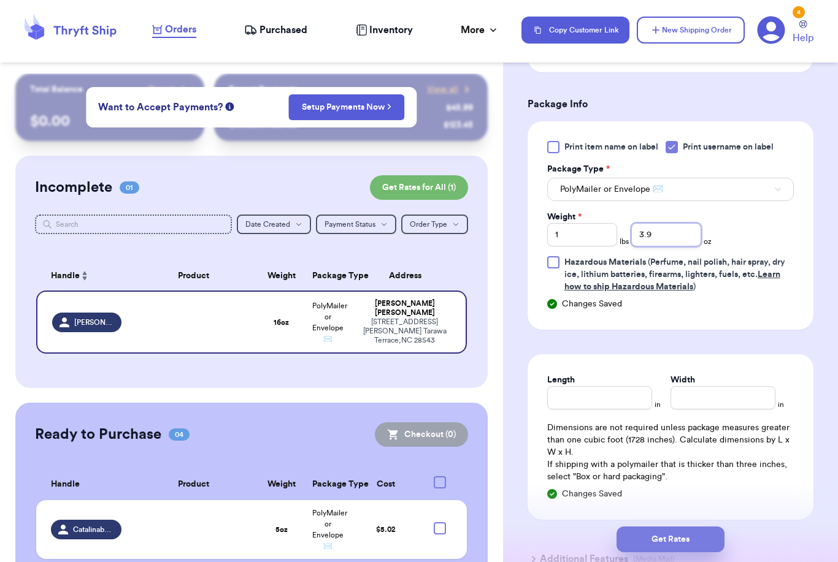 Image resolution: width=838 pixels, height=562 pixels. What do you see at coordinates (419, 188) in the screenshot?
I see `button: Get Rates for All (1)` at bounding box center [419, 188].